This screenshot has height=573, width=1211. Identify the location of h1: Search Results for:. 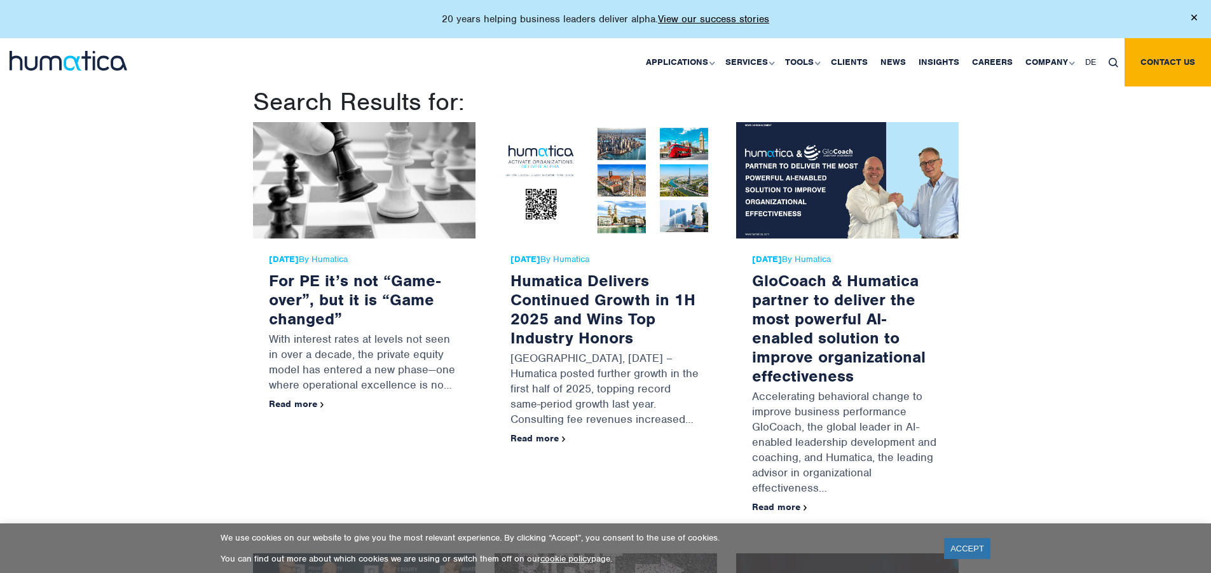
(606, 102).